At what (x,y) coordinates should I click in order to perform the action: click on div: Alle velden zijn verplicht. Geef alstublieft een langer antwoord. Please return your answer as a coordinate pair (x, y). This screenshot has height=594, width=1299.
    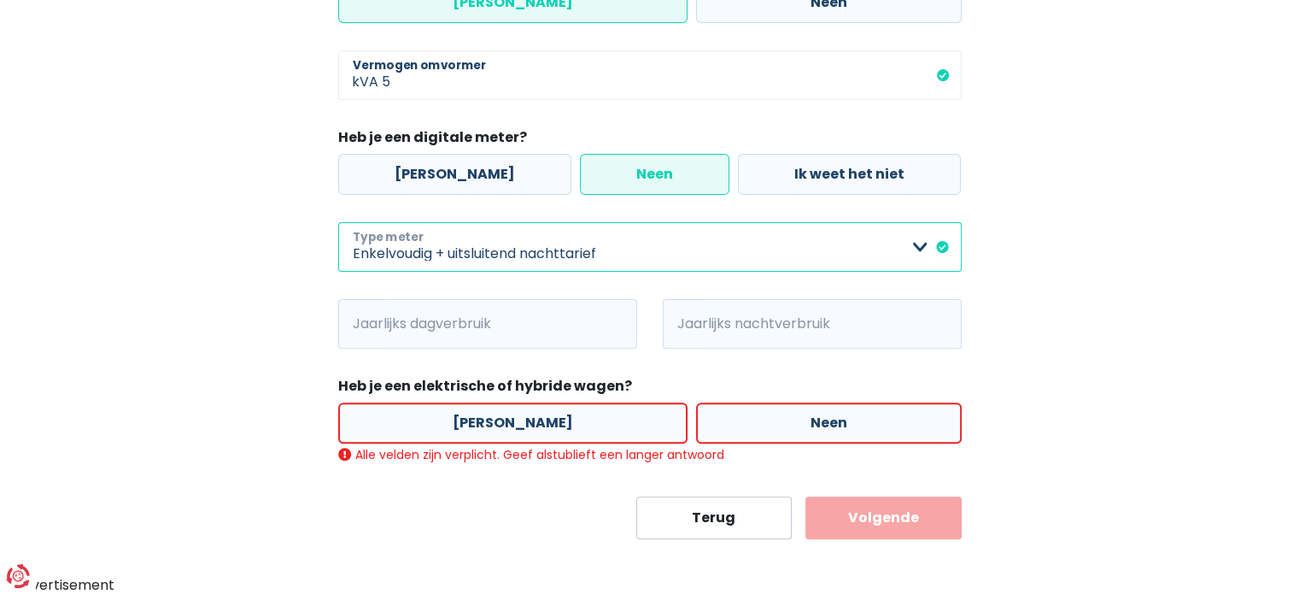
    Looking at the image, I should click on (650, 454).